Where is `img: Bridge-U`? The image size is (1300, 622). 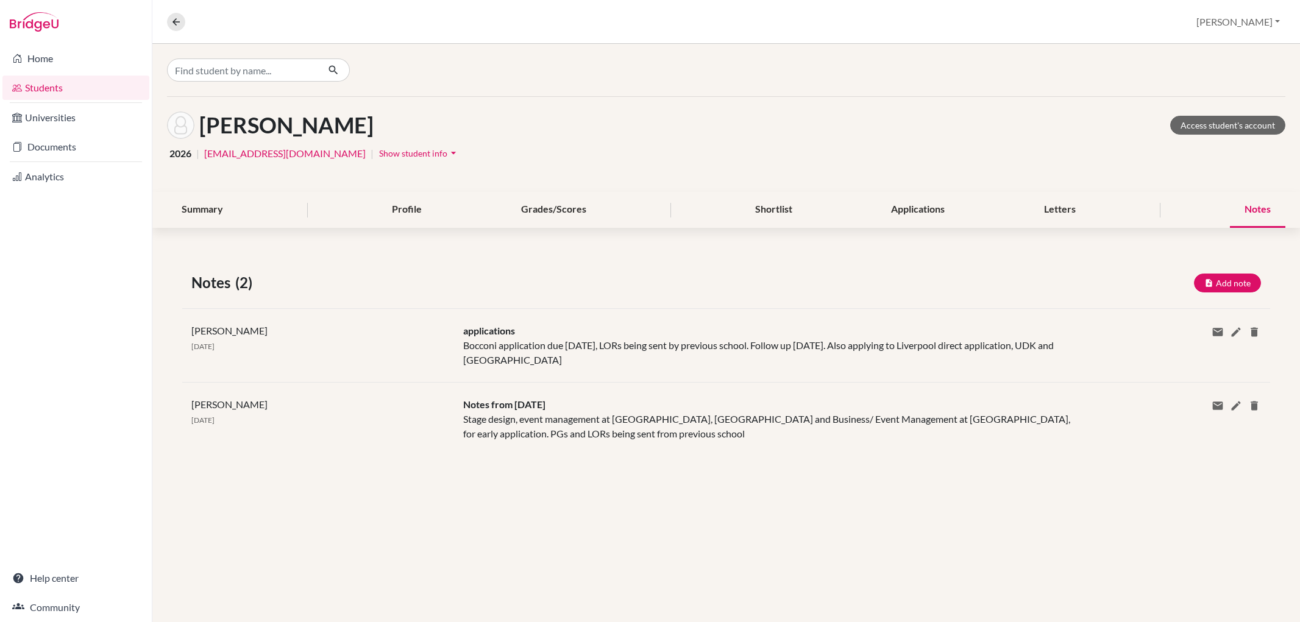 img: Bridge-U is located at coordinates (34, 22).